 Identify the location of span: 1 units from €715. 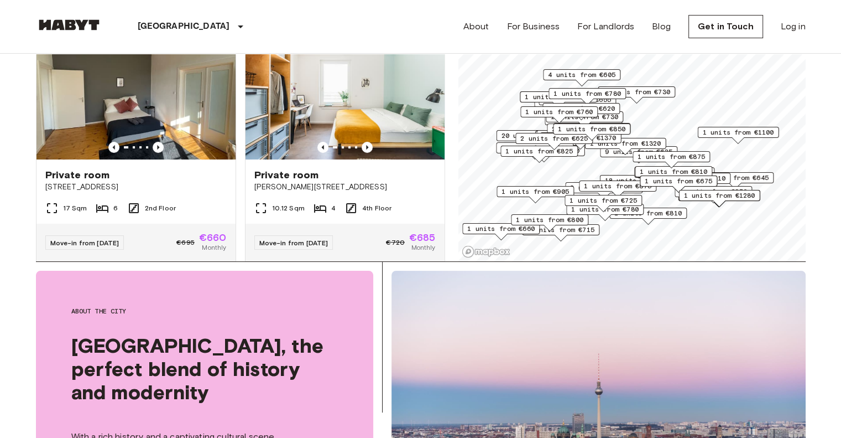
(561, 230).